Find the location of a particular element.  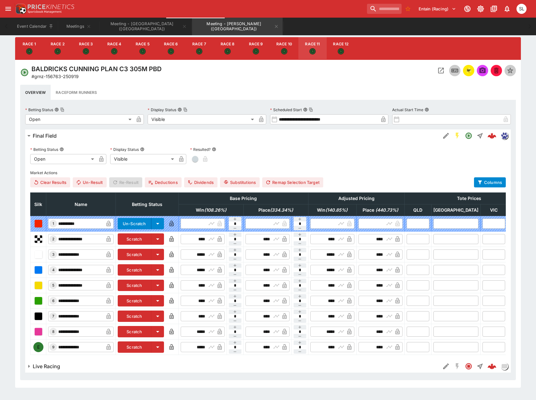

th: Adjusted Pricing is located at coordinates (357, 198).